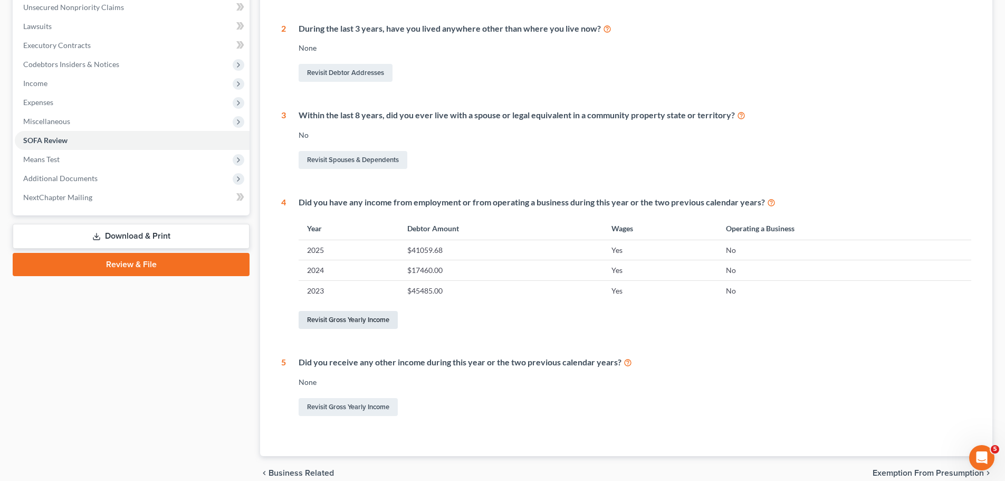 Image resolution: width=1005 pixels, height=481 pixels. What do you see at coordinates (501, 250) in the screenshot?
I see `td: $41059.68` at bounding box center [501, 250].